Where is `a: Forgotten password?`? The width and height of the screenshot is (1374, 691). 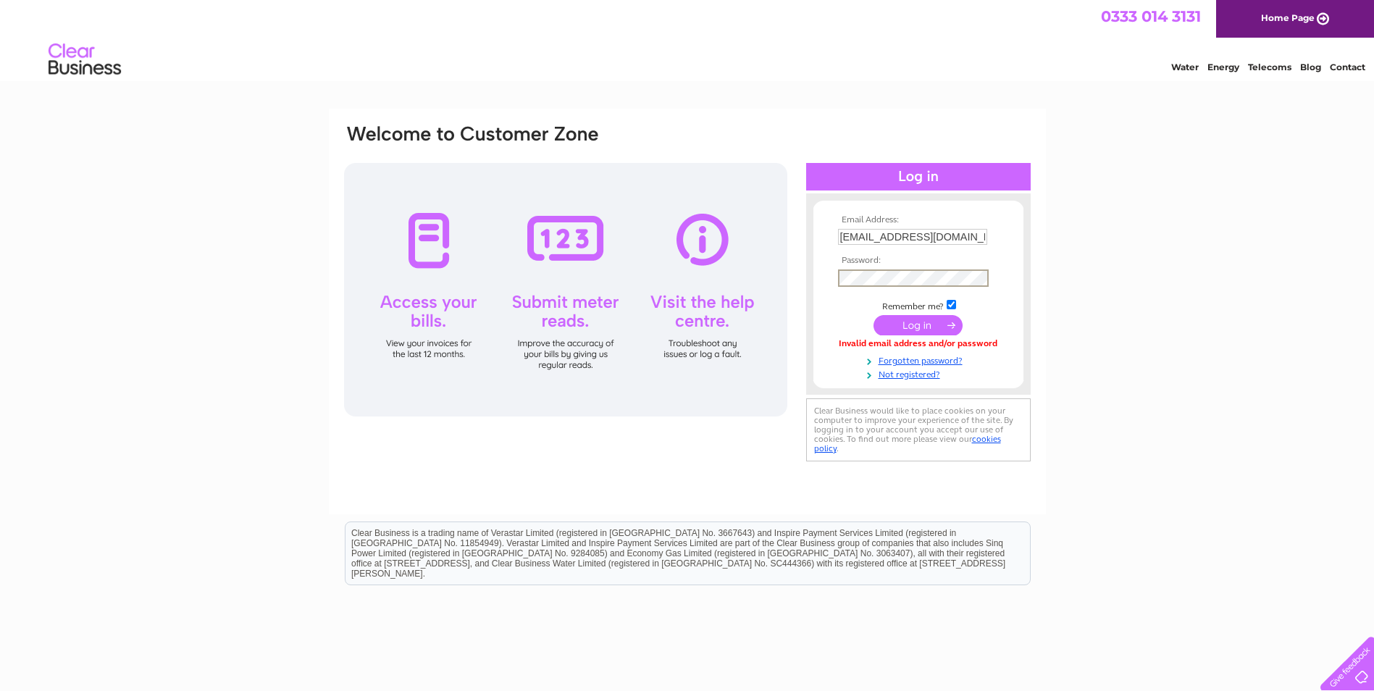
a: Forgotten password? is located at coordinates (920, 359).